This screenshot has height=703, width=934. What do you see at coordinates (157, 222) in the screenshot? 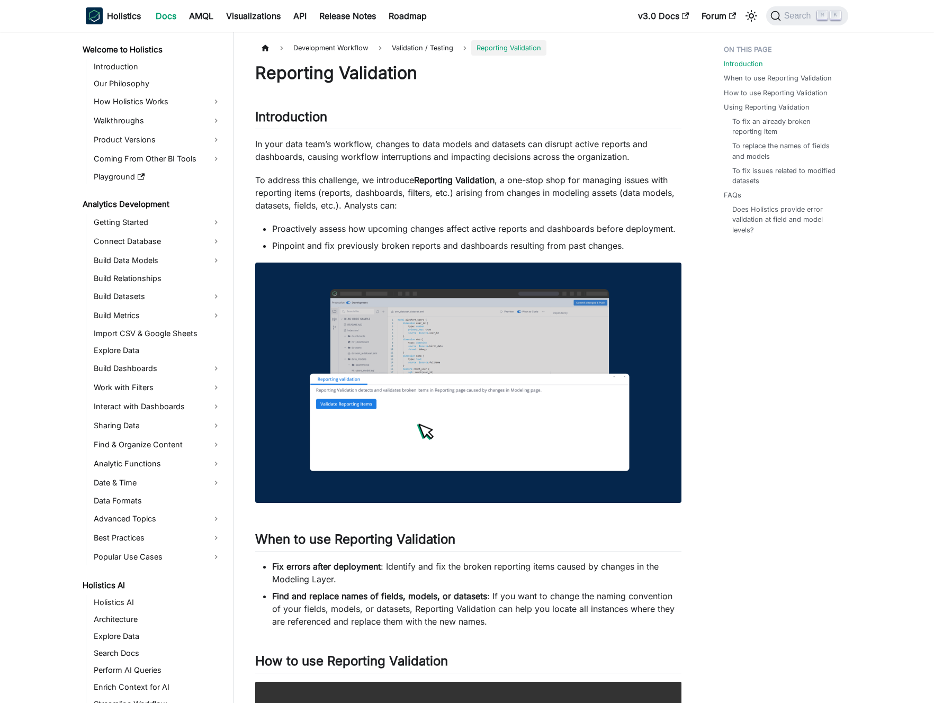
I see `a: Getting Started` at bounding box center [157, 222].